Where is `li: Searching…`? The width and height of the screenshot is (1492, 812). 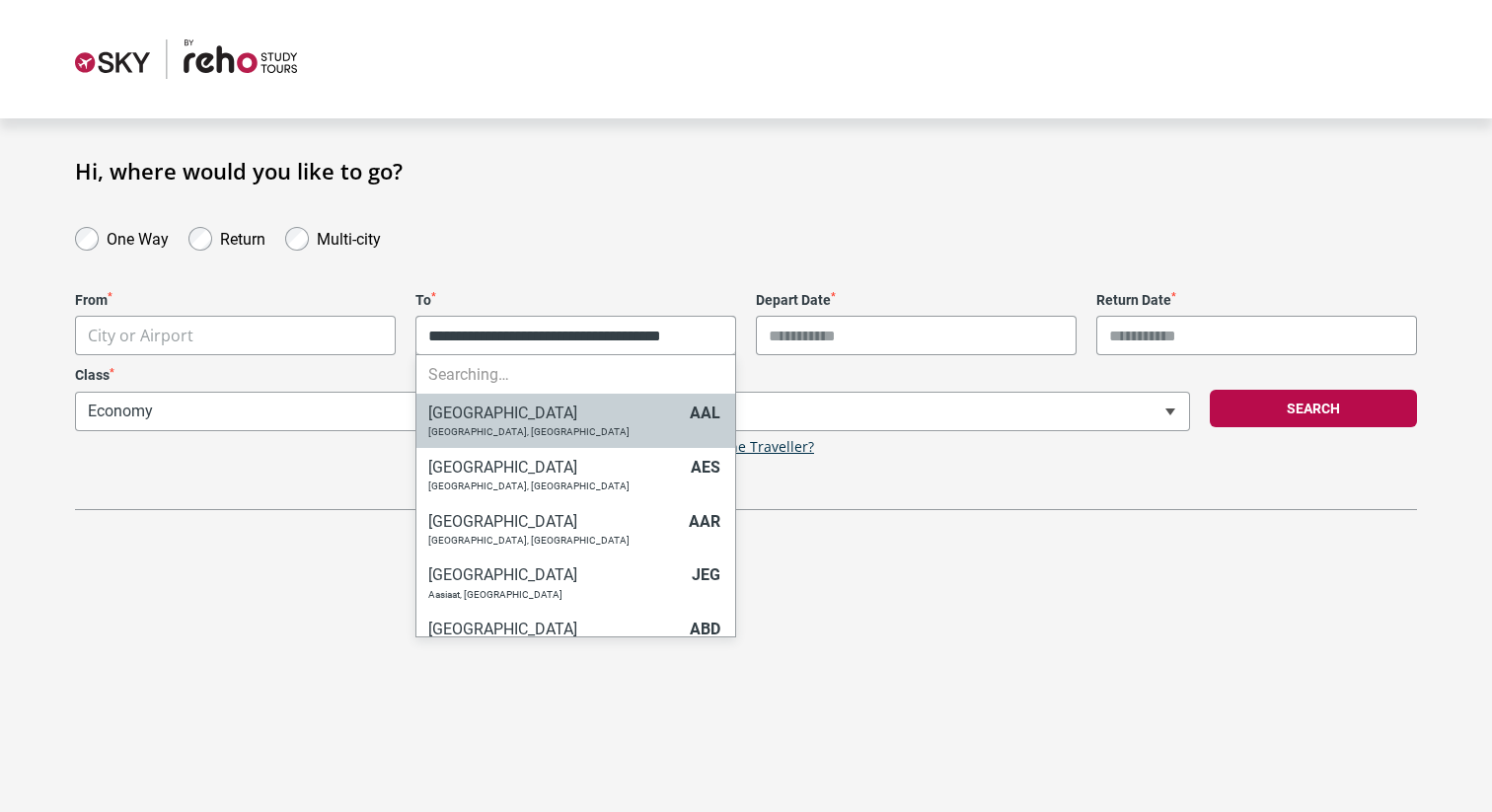 li: Searching… is located at coordinates (575, 374).